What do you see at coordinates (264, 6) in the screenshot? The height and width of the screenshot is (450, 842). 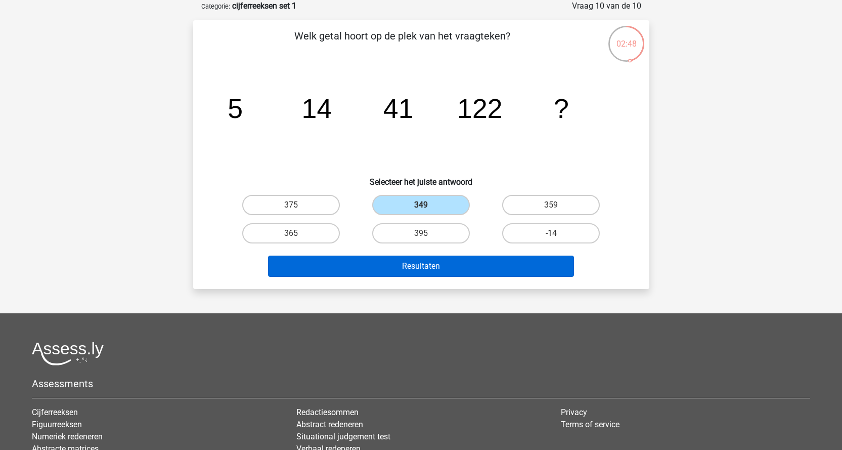 I see `strong: cijferreeksen set 1` at bounding box center [264, 6].